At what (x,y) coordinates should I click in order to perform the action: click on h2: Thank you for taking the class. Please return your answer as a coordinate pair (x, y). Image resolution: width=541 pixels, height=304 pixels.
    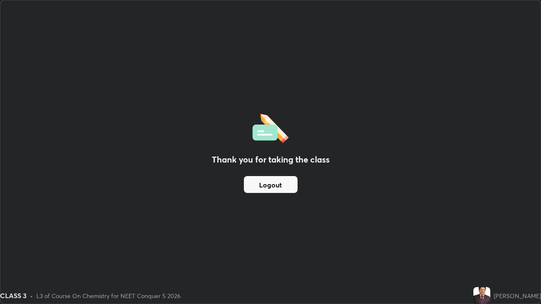
    Looking at the image, I should click on (270, 160).